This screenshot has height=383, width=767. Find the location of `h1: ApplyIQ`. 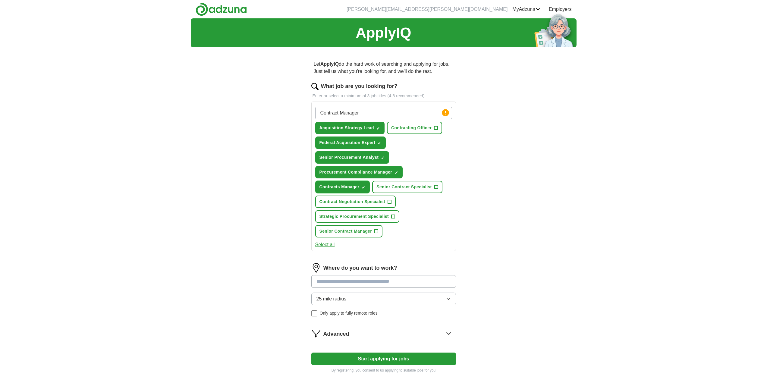

h1: ApplyIQ is located at coordinates (383, 33).